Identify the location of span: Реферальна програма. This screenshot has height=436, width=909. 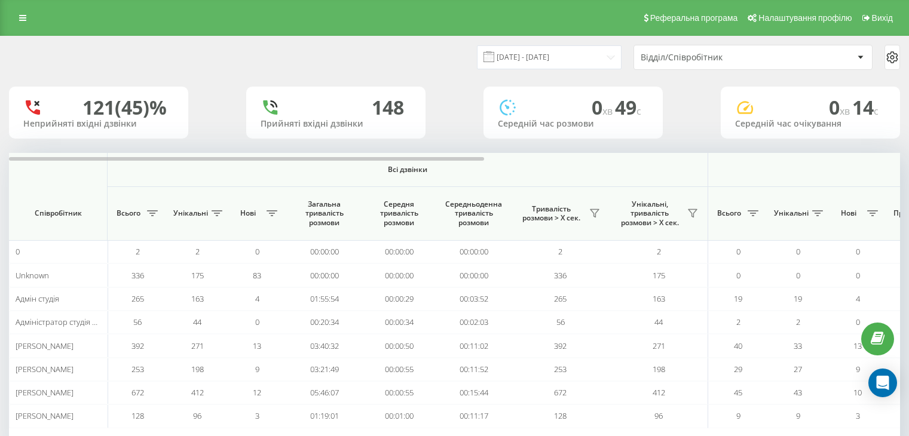
(694, 18).